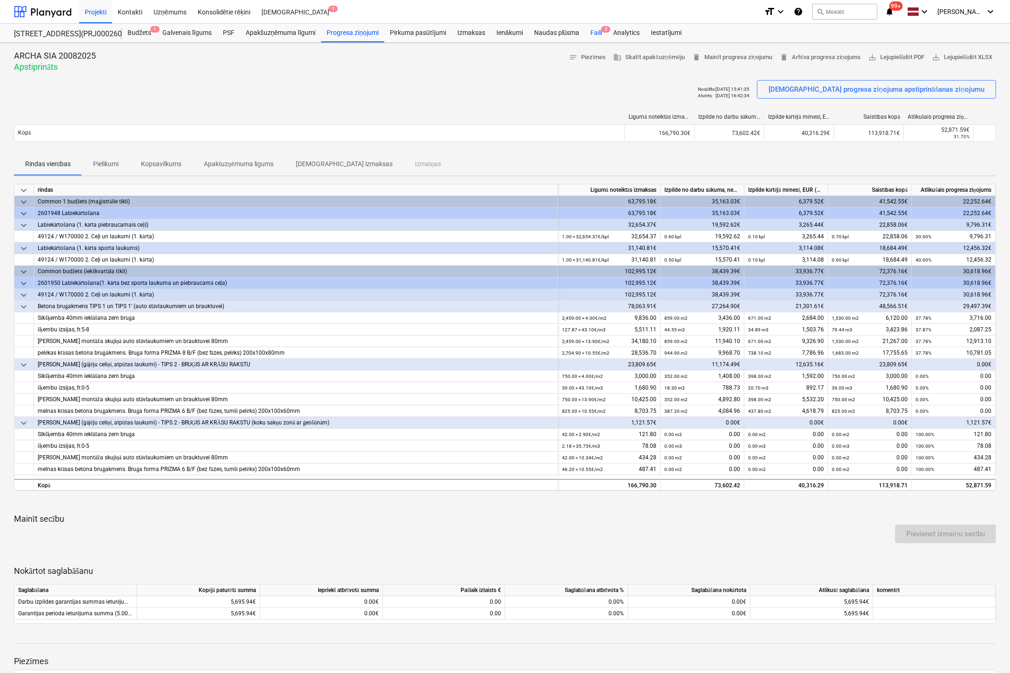  Describe the element at coordinates (610, 423) in the screenshot. I see `div: 1,121.57€` at that location.